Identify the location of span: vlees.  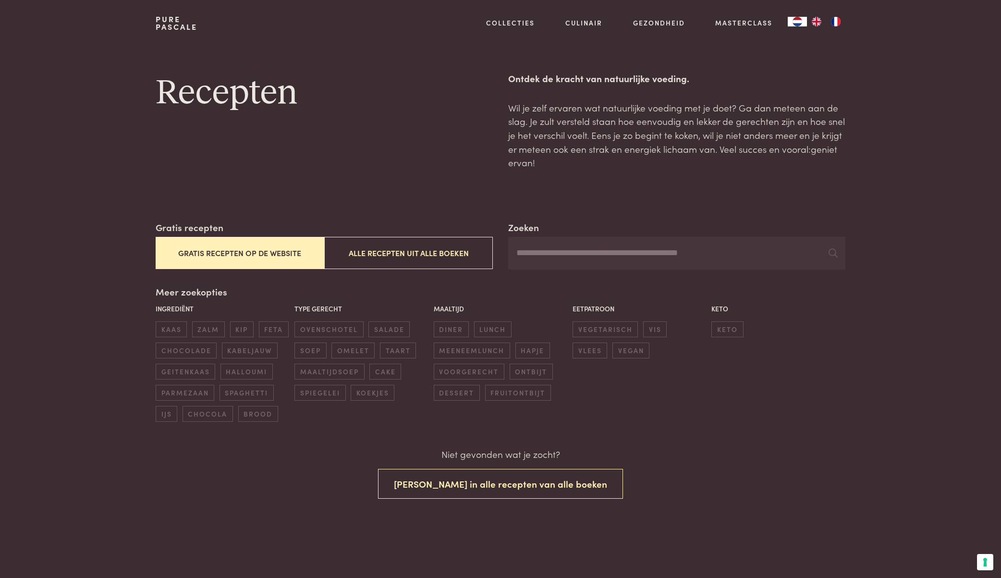
(590, 350).